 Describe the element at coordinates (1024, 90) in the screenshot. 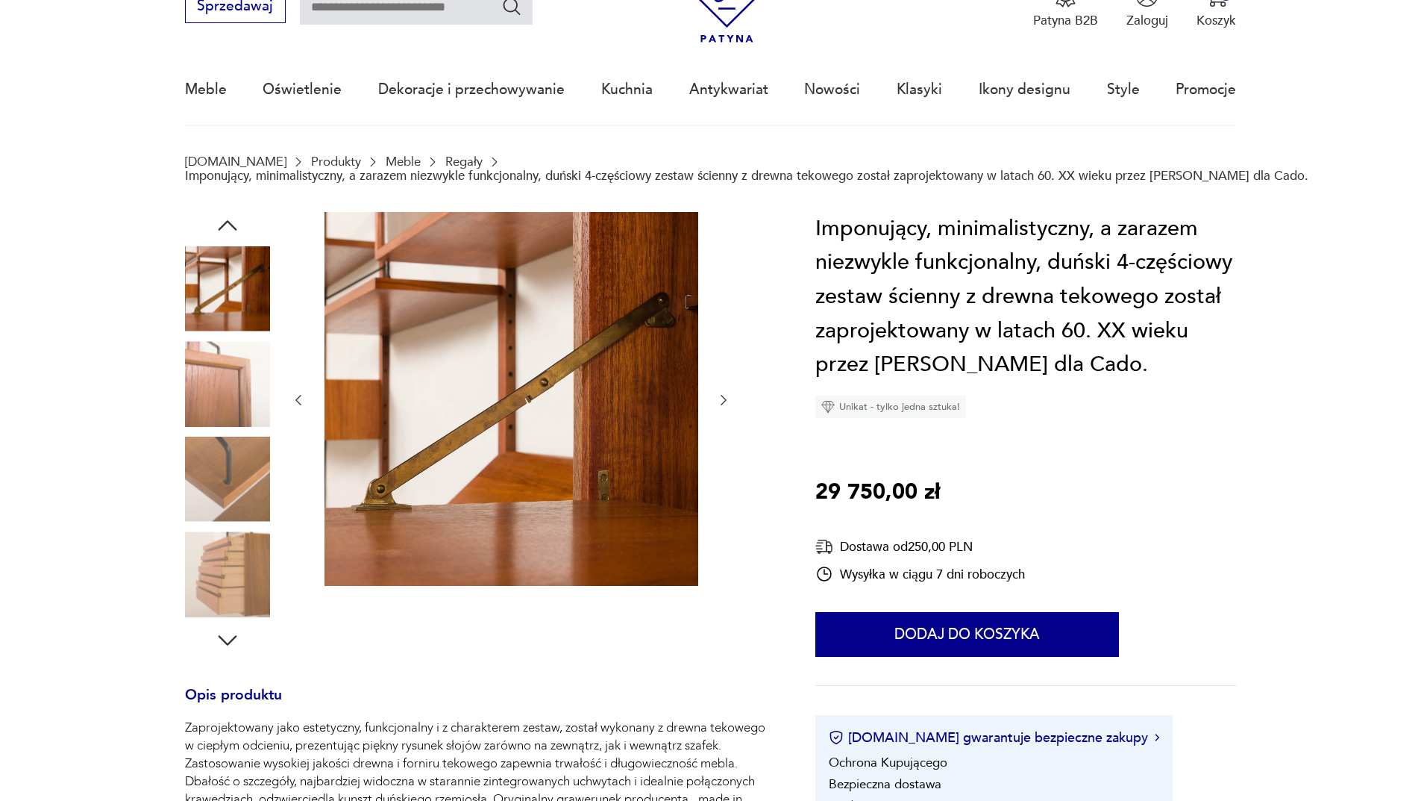

I see `a: Ikony designu` at that location.